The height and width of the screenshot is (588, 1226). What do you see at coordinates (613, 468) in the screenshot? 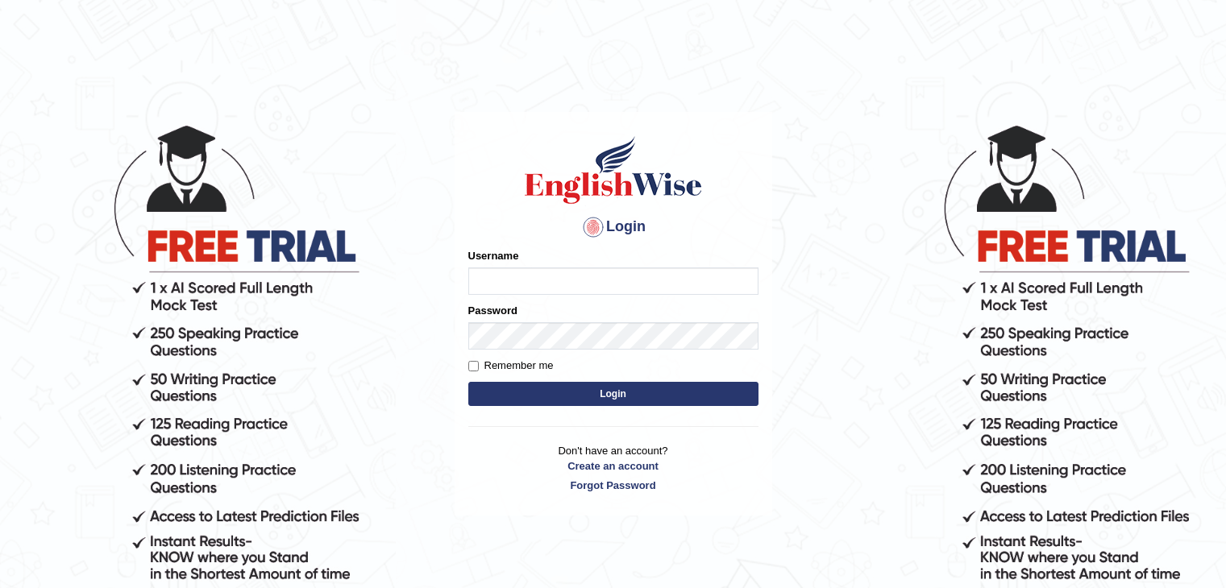
I see `p: Don't have an account?` at bounding box center [613, 468].